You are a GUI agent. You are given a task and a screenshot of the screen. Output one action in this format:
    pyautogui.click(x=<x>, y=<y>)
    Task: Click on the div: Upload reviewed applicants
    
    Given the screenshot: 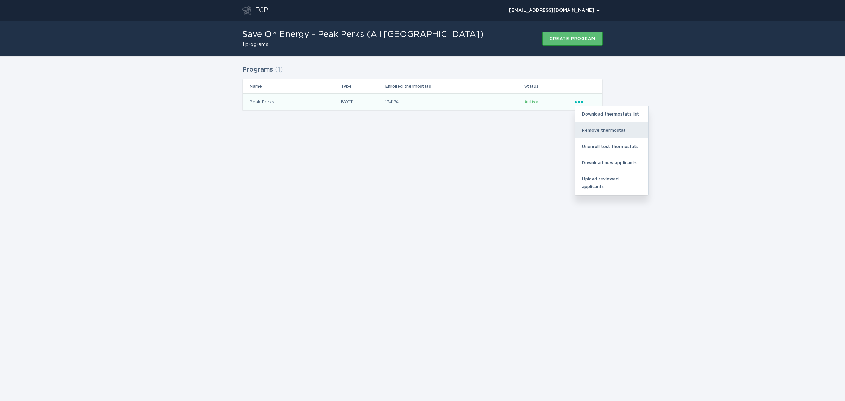 What is the action you would take?
    pyautogui.click(x=612, y=183)
    